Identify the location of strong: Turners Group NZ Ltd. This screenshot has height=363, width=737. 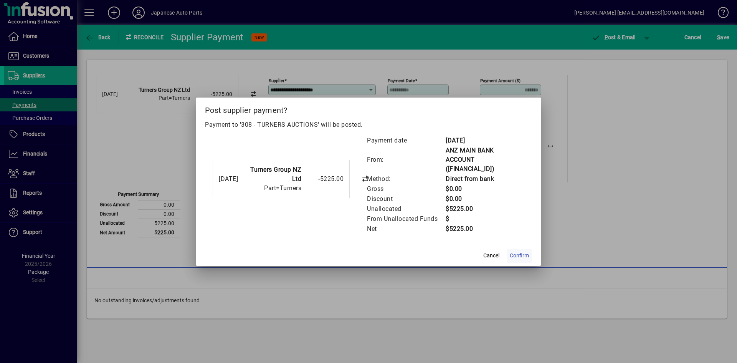
(276, 174).